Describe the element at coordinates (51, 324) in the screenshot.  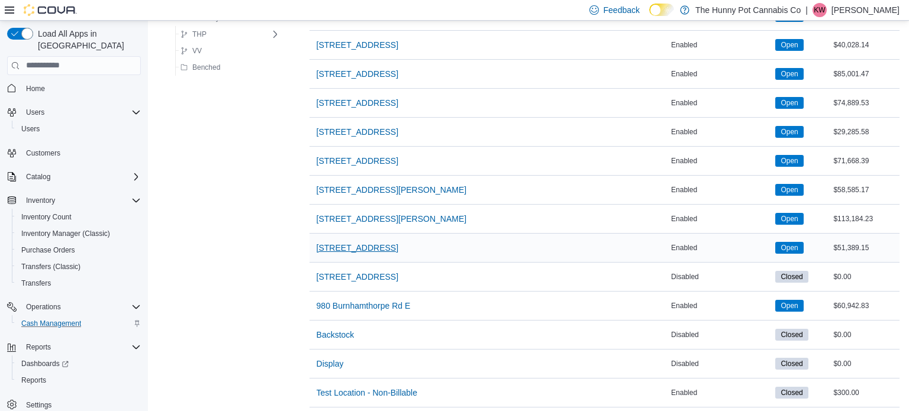
I see `a: Cash Management` at that location.